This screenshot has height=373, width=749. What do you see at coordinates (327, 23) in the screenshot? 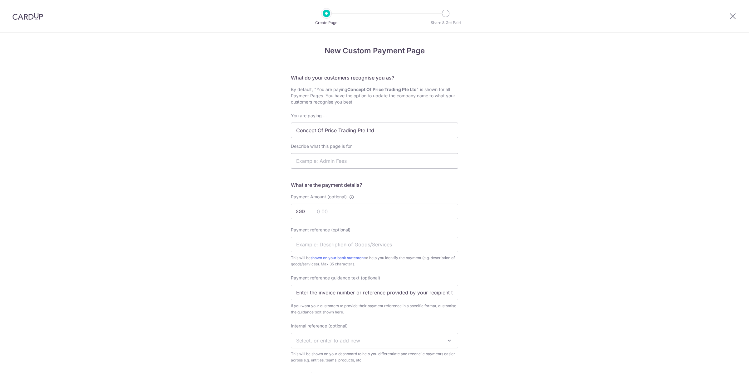
I see `p: Create Page` at bounding box center [327, 23].